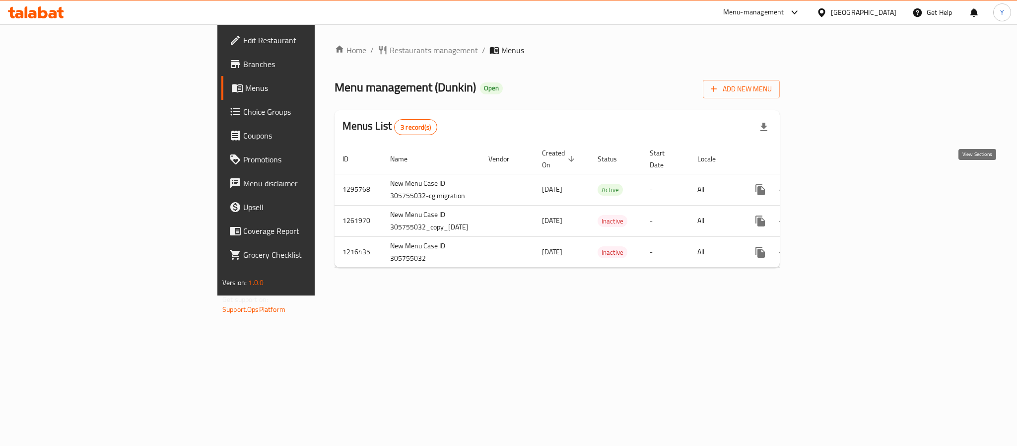  I want to click on span: Open, so click(491, 88).